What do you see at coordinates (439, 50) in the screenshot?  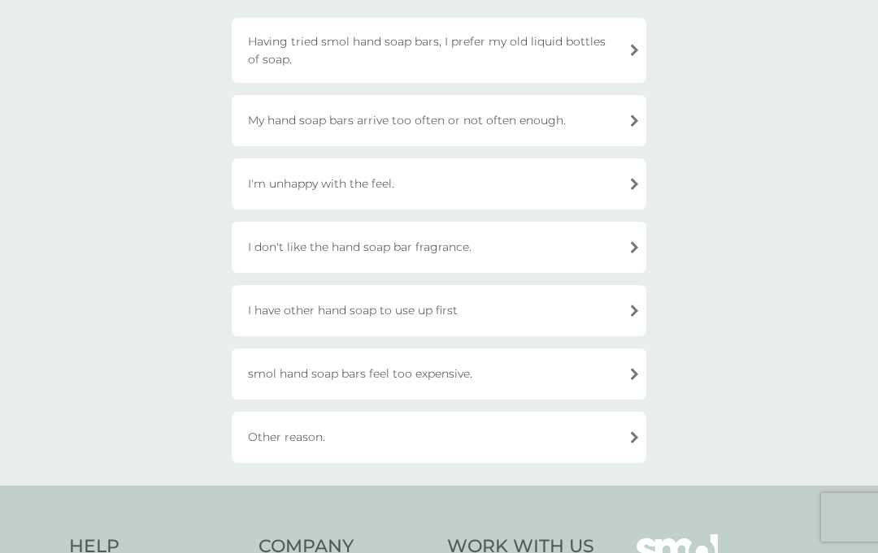 I see `div: Having tried smol hand soap bars, I prefer my old liquid bottles of soap.` at bounding box center [439, 50].